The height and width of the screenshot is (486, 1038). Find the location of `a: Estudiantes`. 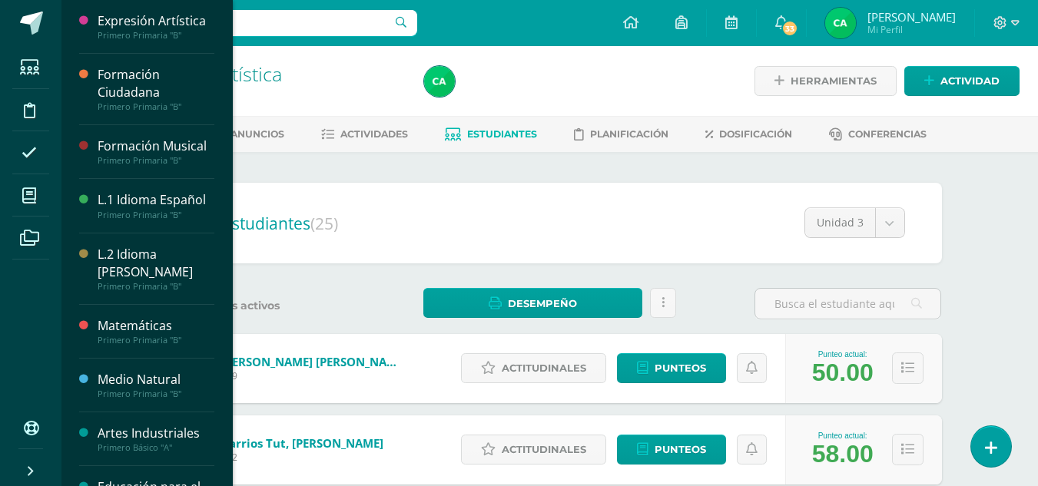

a: Estudiantes is located at coordinates (491, 134).